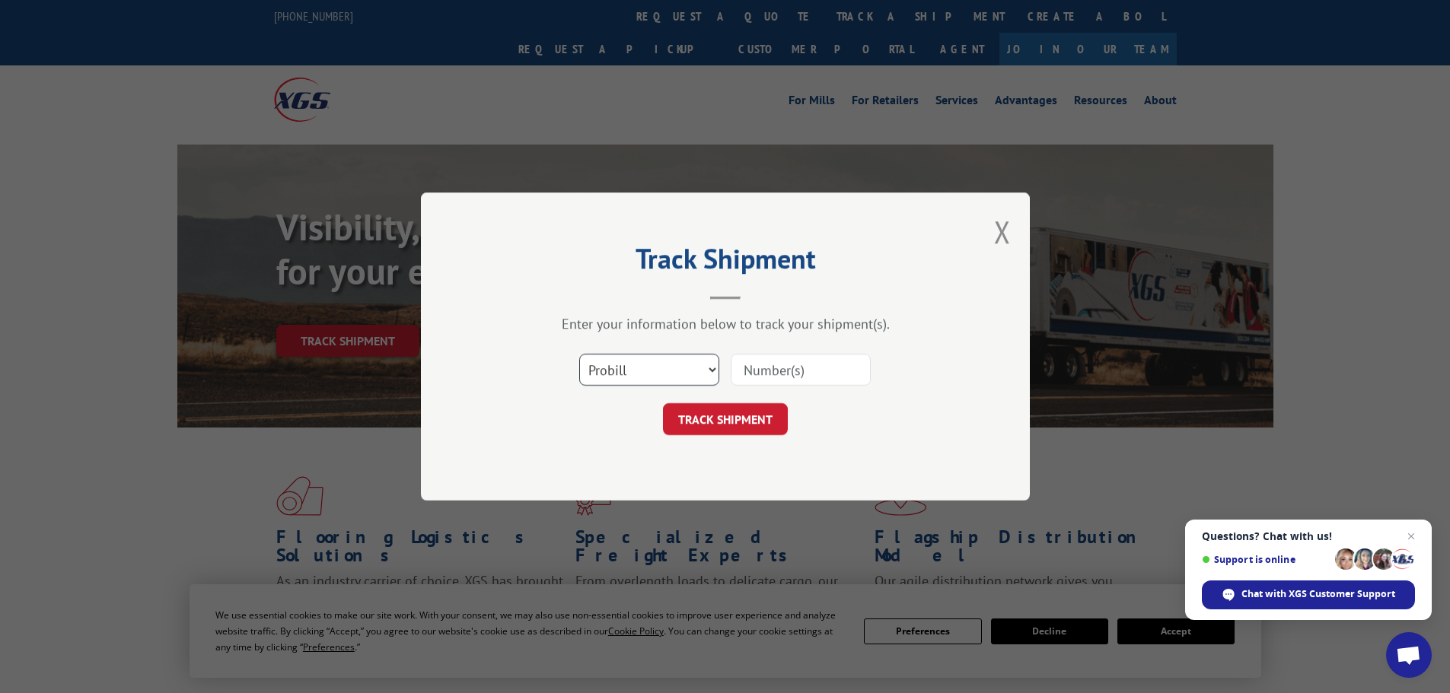 The width and height of the screenshot is (1450, 693). What do you see at coordinates (1308, 536) in the screenshot?
I see `span: Questions? Chat with us!` at bounding box center [1308, 536].